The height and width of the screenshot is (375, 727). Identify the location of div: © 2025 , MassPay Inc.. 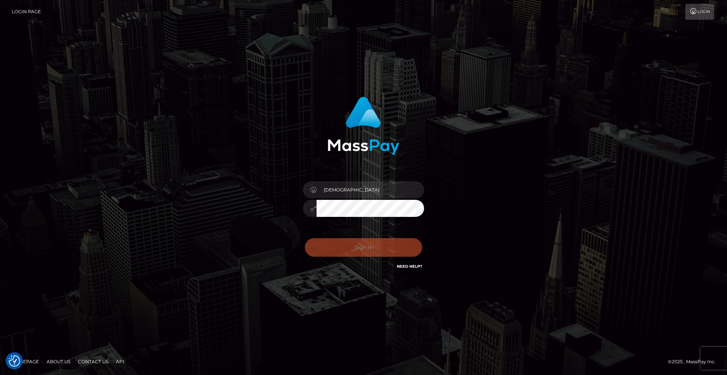
(695, 361).